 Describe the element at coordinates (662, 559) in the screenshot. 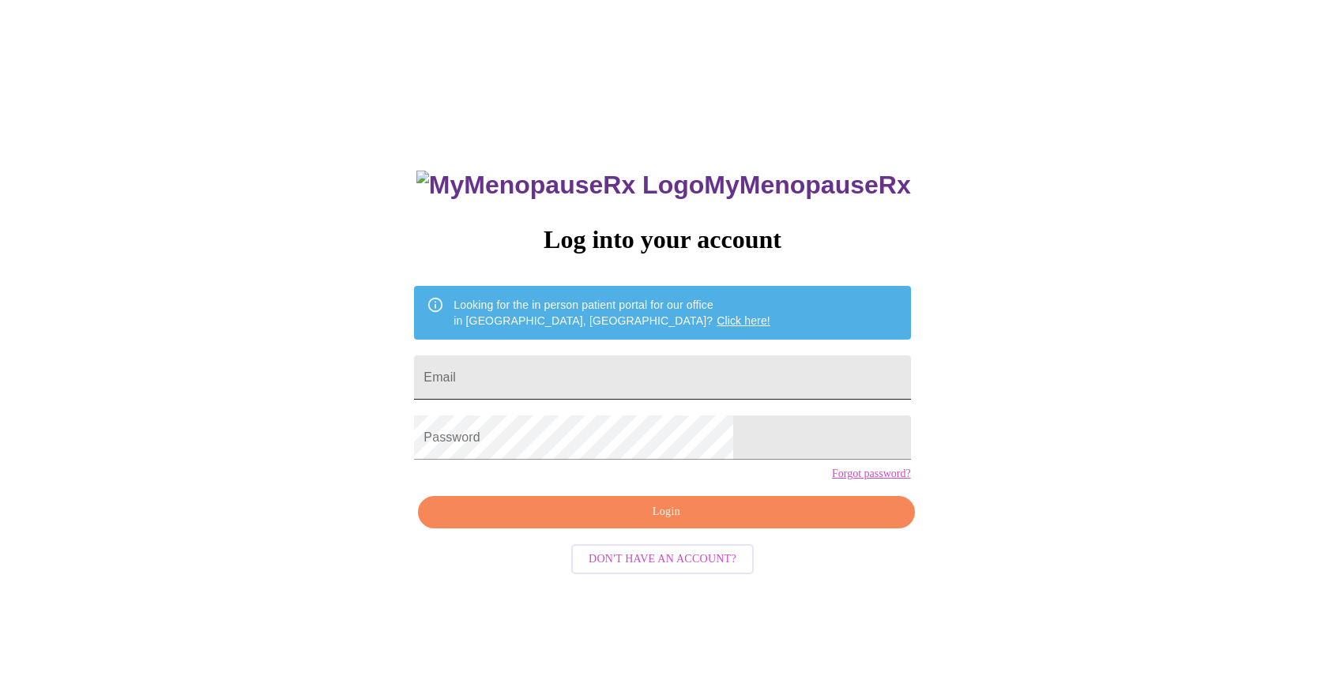

I see `span: Don't have an account?` at that location.